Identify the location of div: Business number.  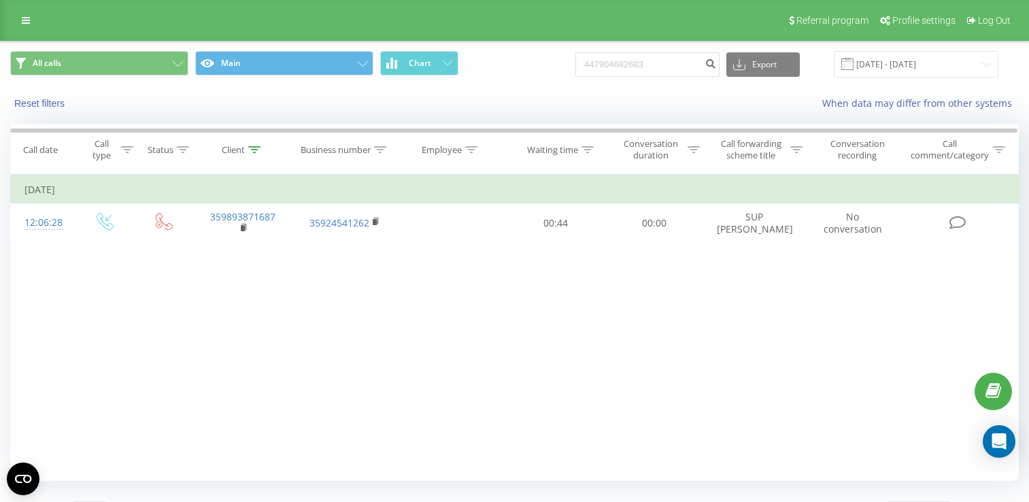
(335, 150).